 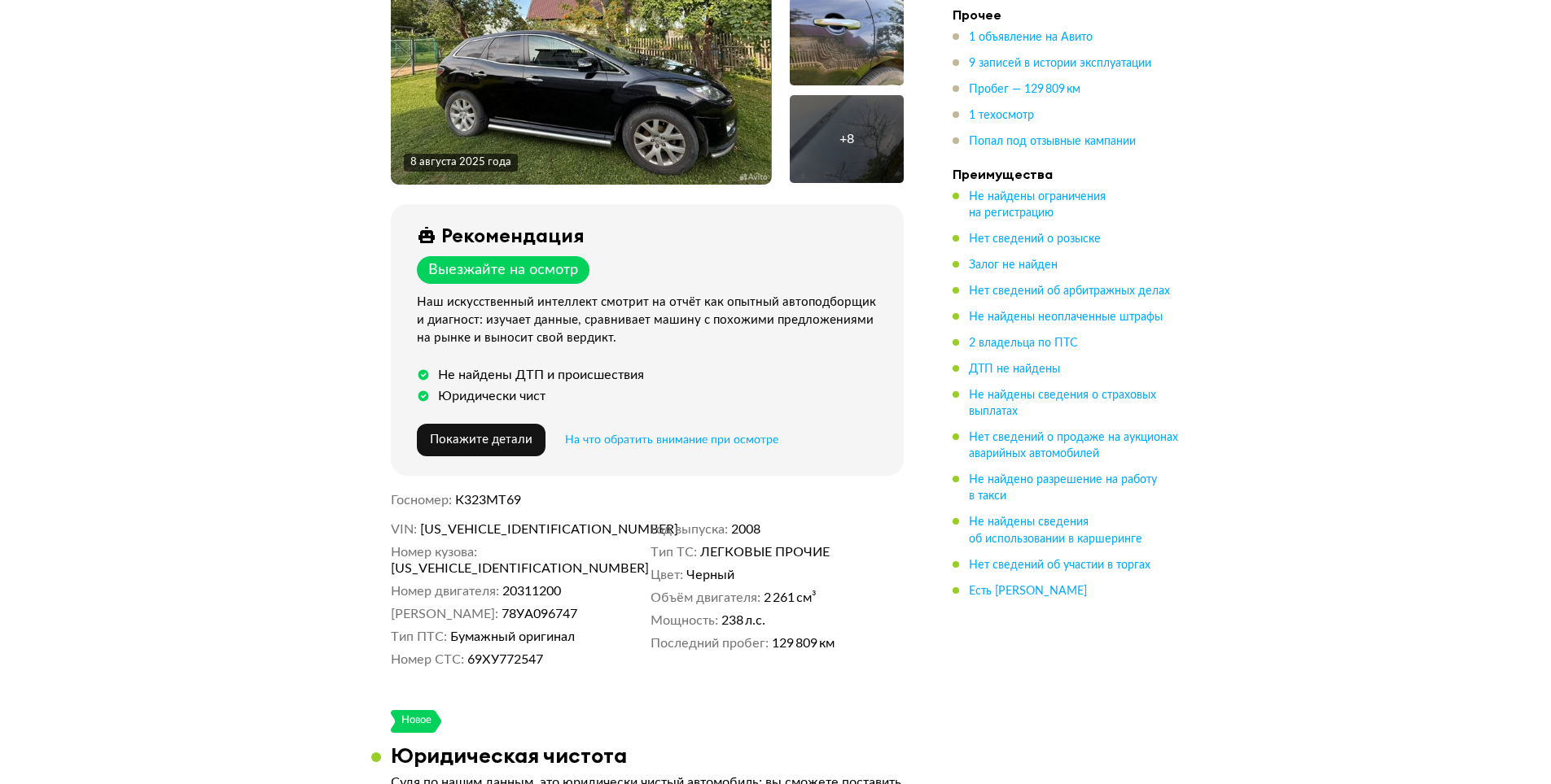 What do you see at coordinates (672, 440) in the screenshot?
I see `span: На что обратить внимание при осмотре` at bounding box center [672, 440].